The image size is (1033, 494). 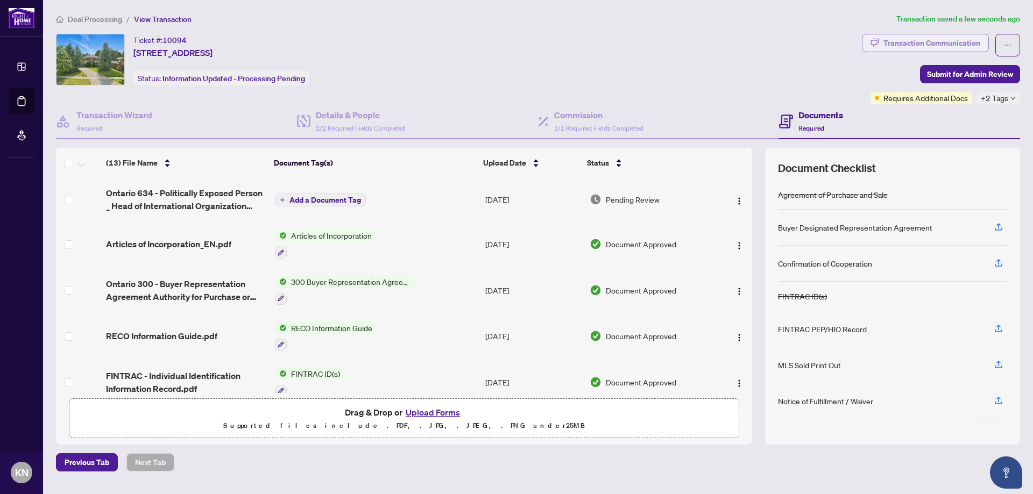 What do you see at coordinates (825, 401) in the screenshot?
I see `div: Notice of Fulfillment / Waiver` at bounding box center [825, 401].